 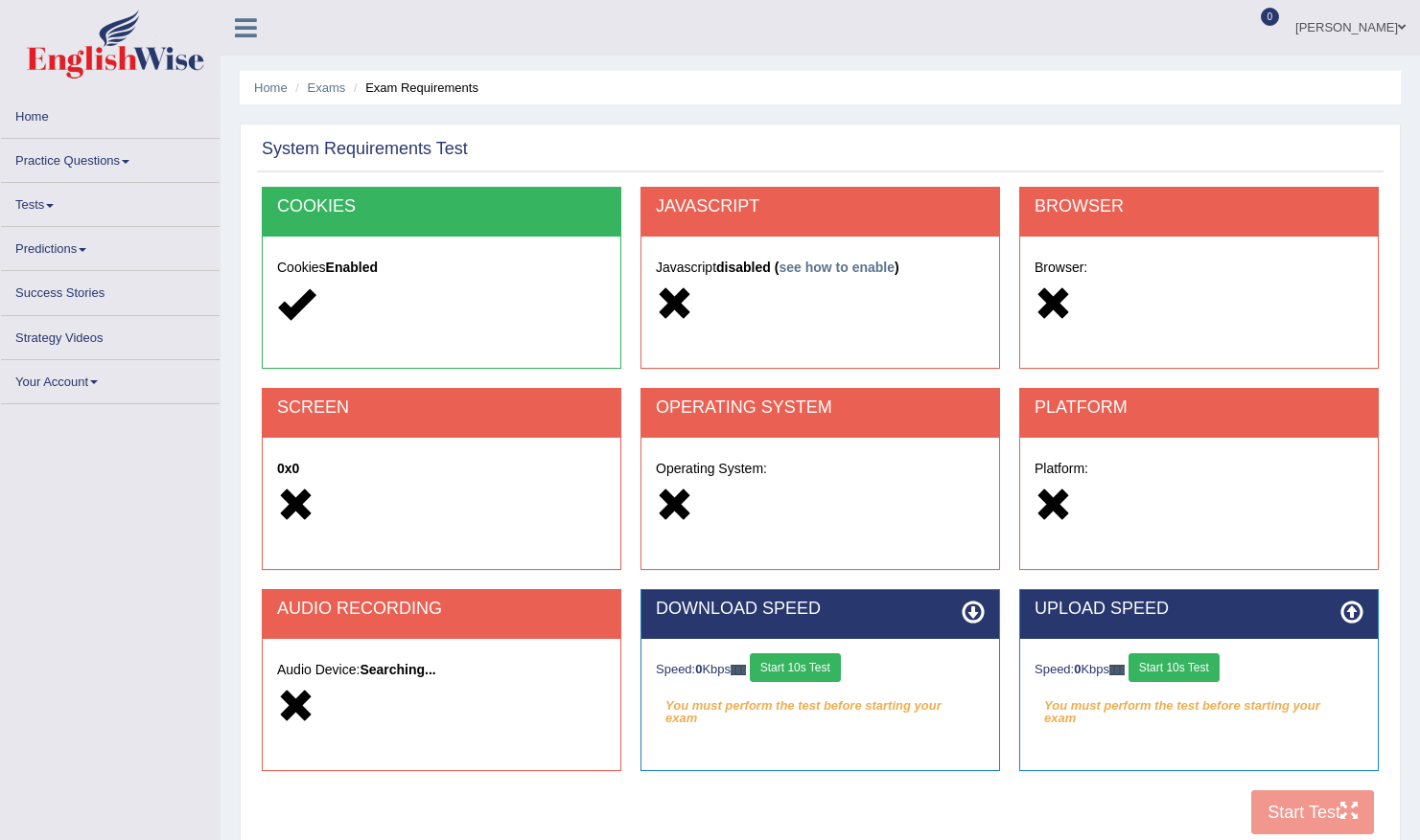 What do you see at coordinates (819, 267) in the screenshot?
I see `h5: Javascript` at bounding box center [819, 267].